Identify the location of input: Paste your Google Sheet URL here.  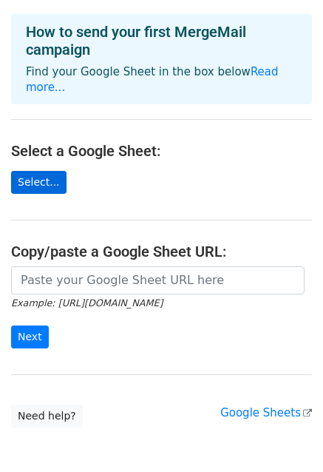
(157, 280).